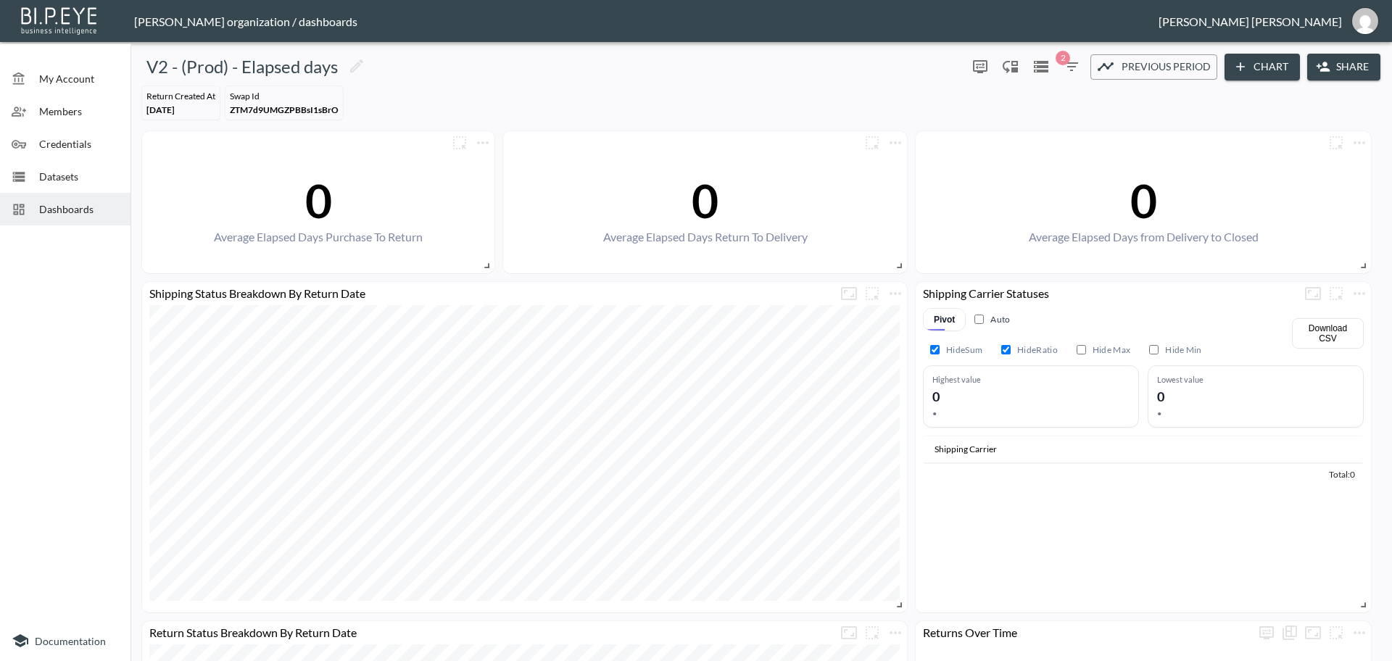 Image resolution: width=1392 pixels, height=661 pixels. Describe the element at coordinates (1343, 67) in the screenshot. I see `button: Share` at that location.